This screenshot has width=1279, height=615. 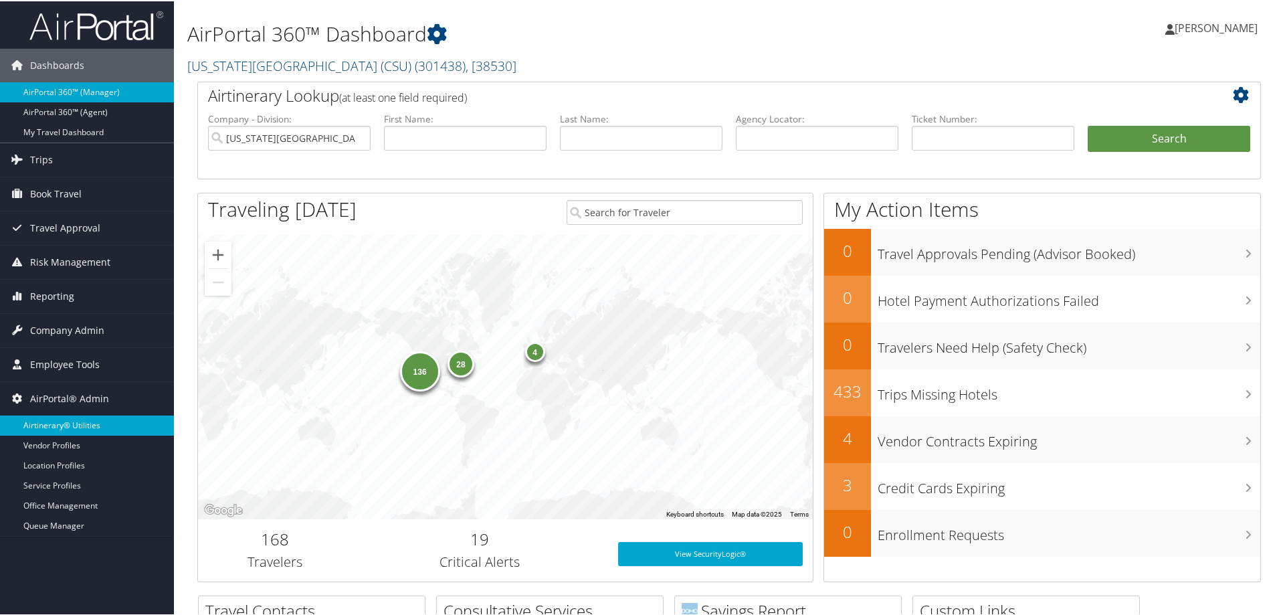 What do you see at coordinates (491, 64) in the screenshot?
I see `span: , [ 38530 ]` at bounding box center [491, 64].